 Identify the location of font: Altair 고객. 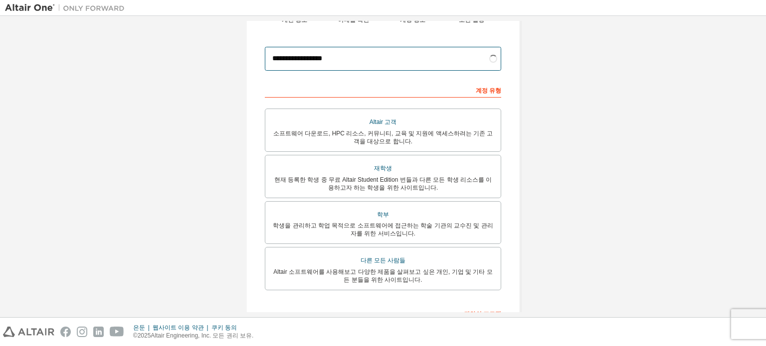
(383, 122).